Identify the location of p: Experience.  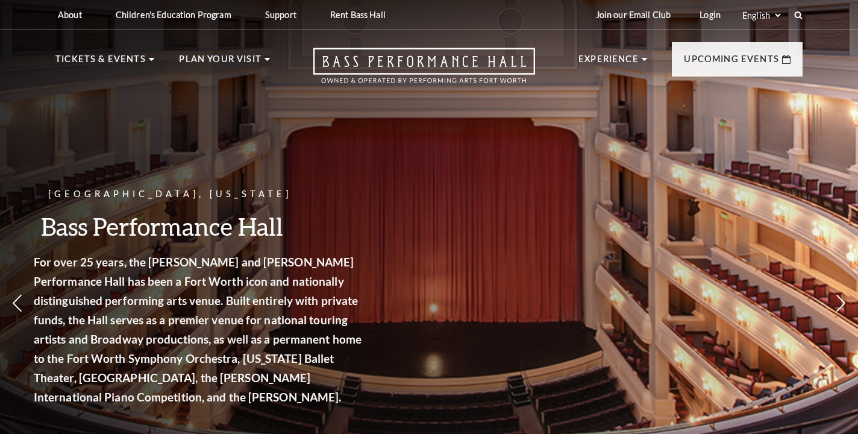
(609, 63).